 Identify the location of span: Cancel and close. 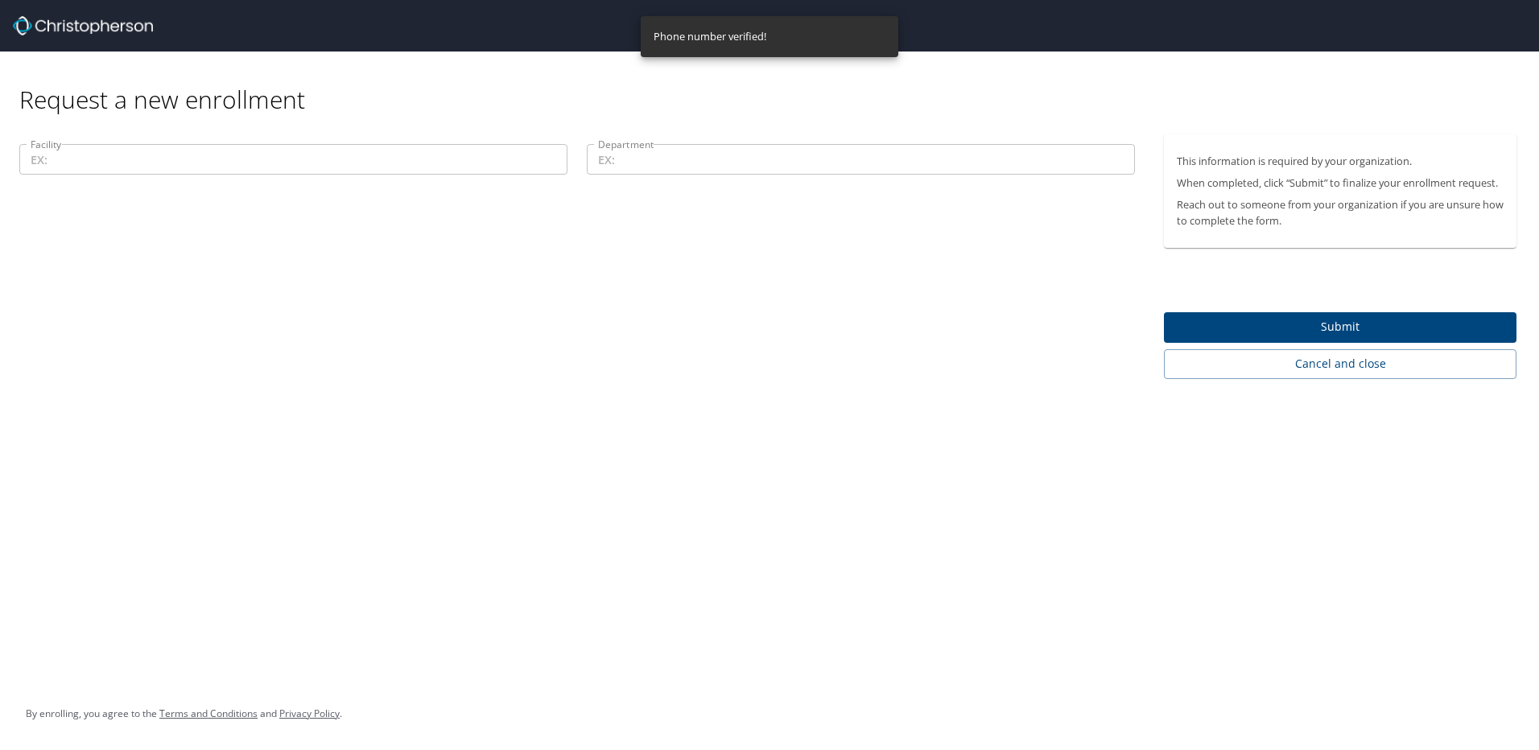
(1341, 364).